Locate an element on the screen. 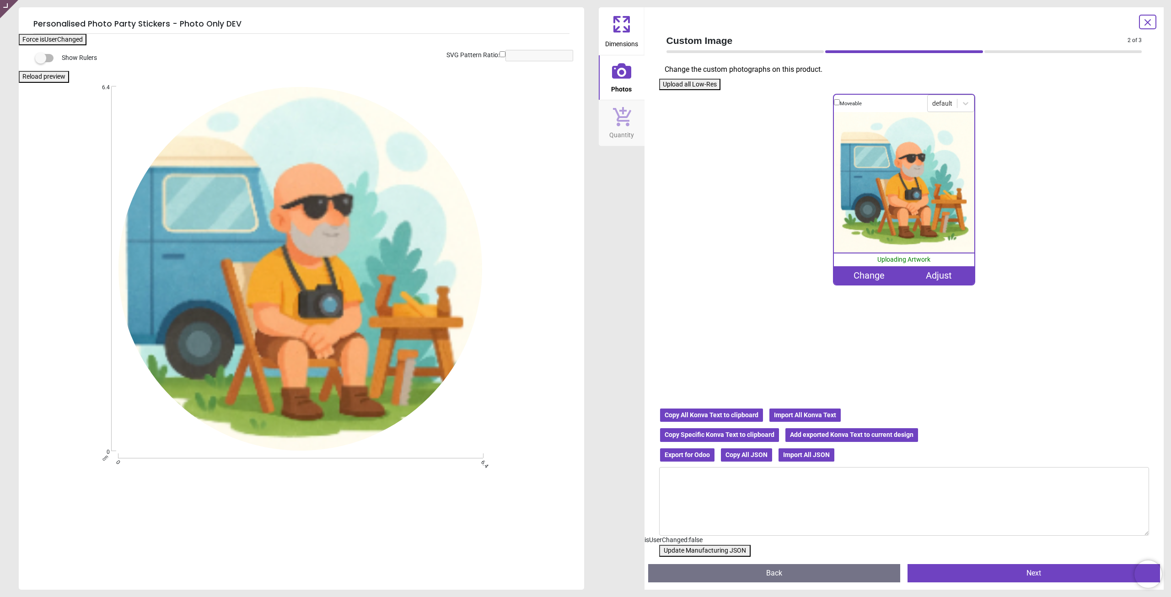 This screenshot has height=597, width=1171. span: Dimensions is located at coordinates (621, 42).